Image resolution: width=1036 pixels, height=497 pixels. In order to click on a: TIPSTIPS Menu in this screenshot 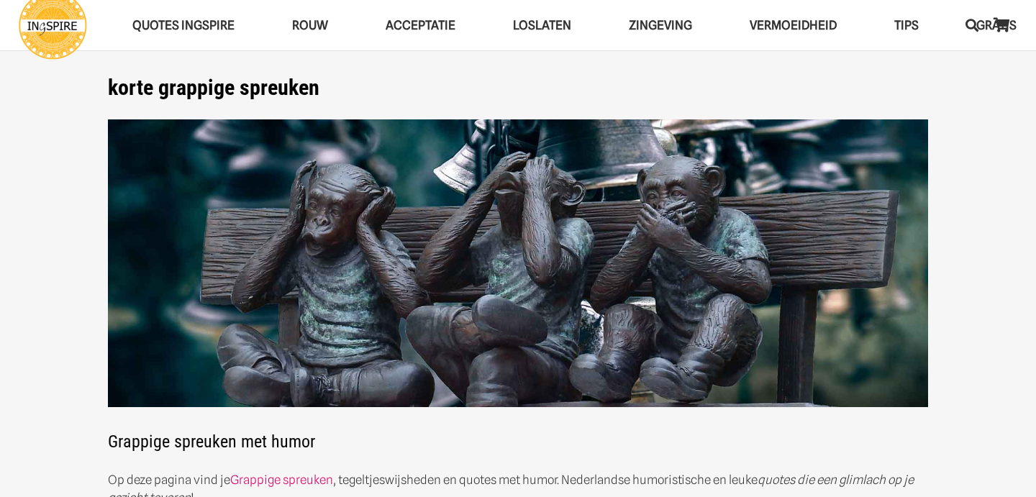, I will do `click(906, 25)`.